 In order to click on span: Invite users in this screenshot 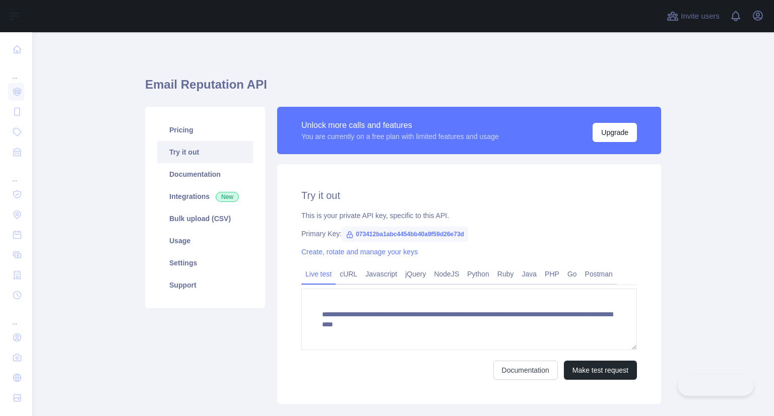, I will do `click(700, 16)`.